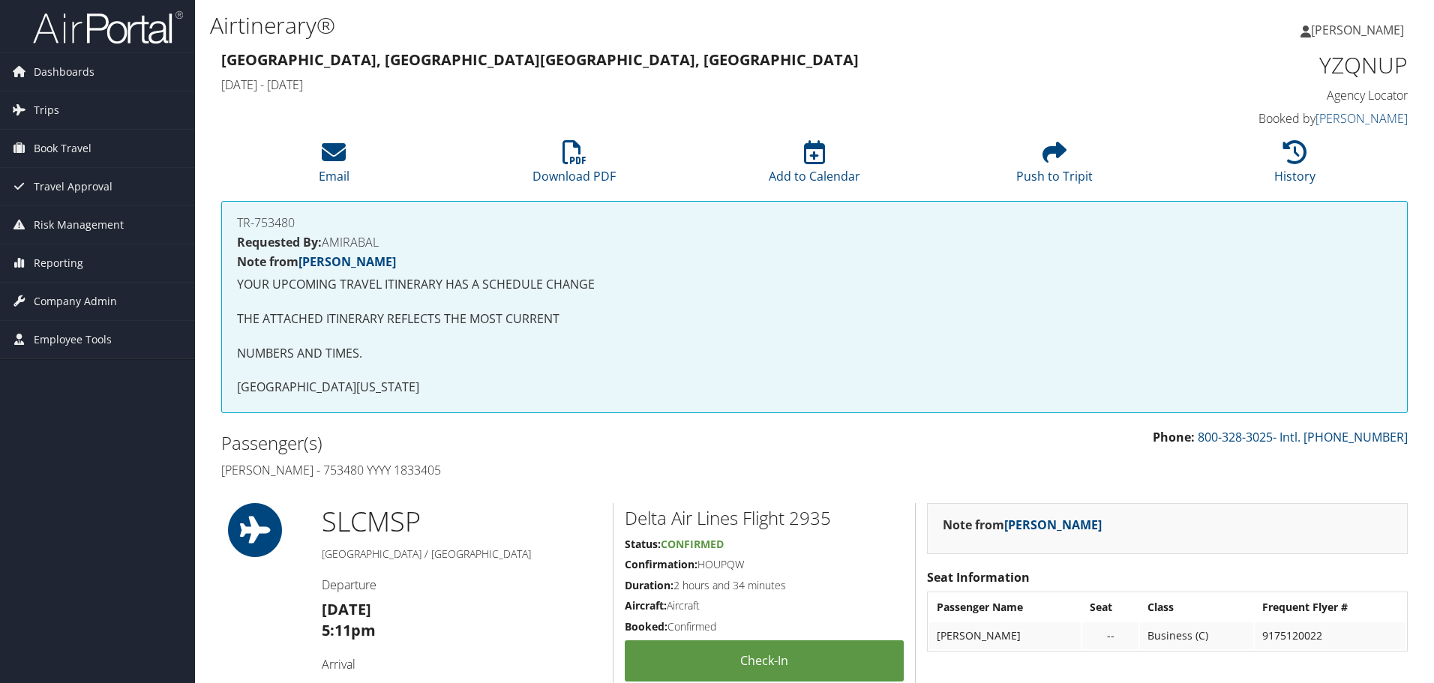 The height and width of the screenshot is (683, 1434). Describe the element at coordinates (46, 110) in the screenshot. I see `span: Trips` at that location.